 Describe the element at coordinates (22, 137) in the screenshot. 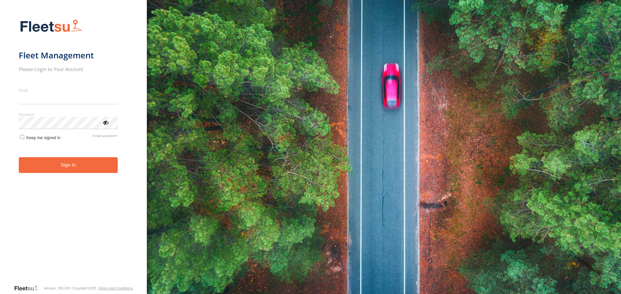

I see `input: Keep me signed in` at that location.